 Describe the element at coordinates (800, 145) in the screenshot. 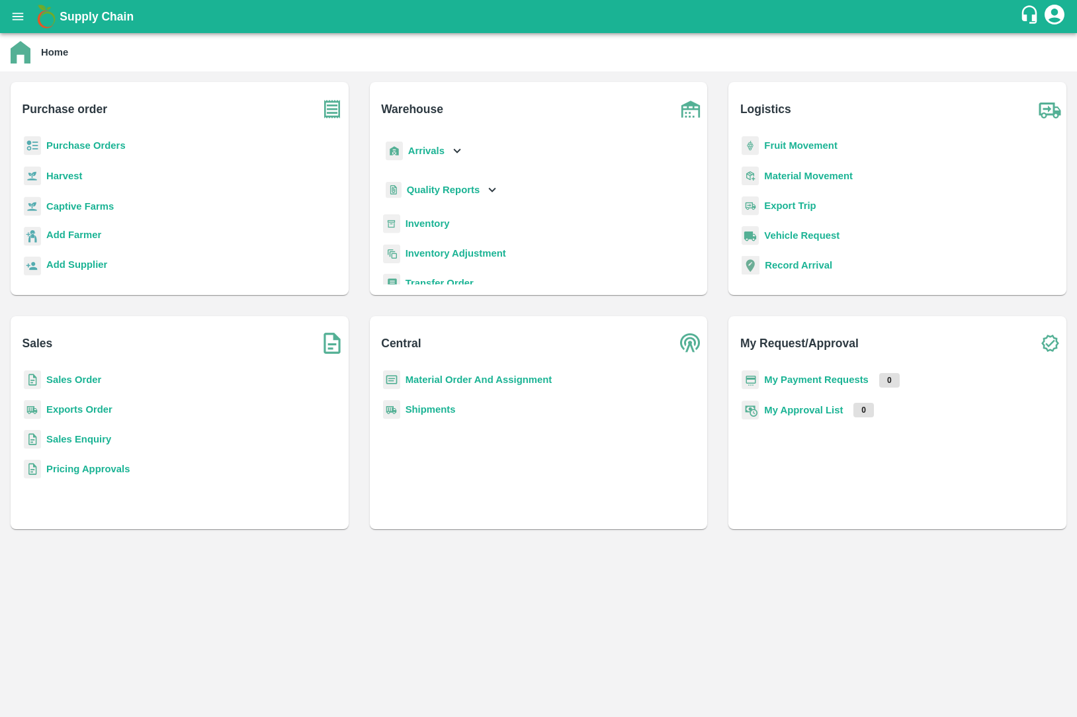

I see `b: Fruit Movement` at that location.